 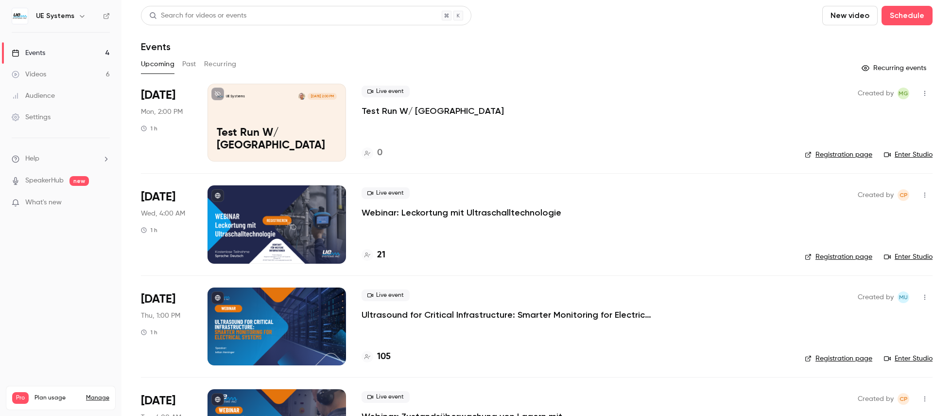 I want to click on span: new, so click(x=79, y=181).